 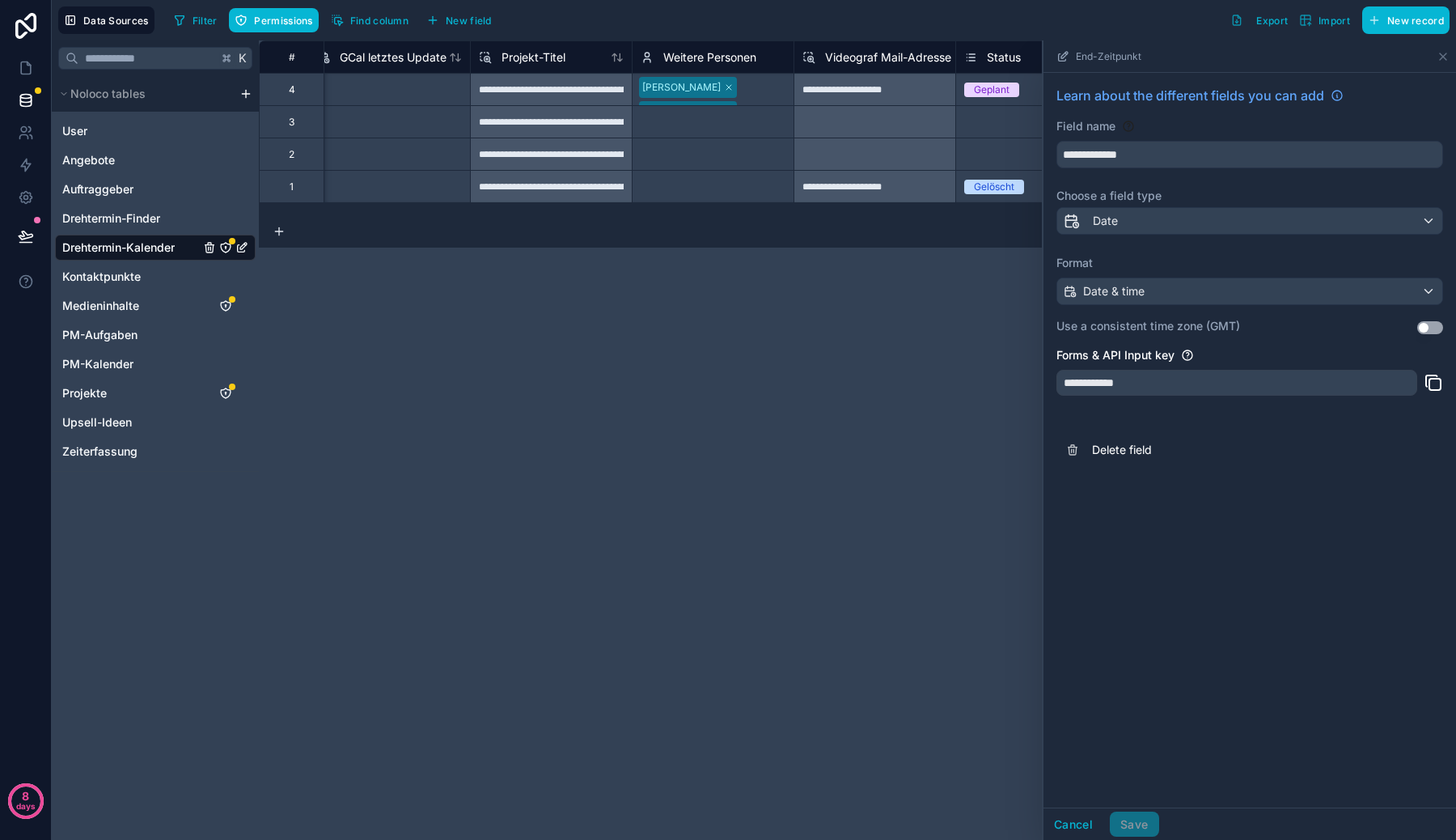 What do you see at coordinates (379, 20) in the screenshot?
I see `span: Find column` at bounding box center [379, 20].